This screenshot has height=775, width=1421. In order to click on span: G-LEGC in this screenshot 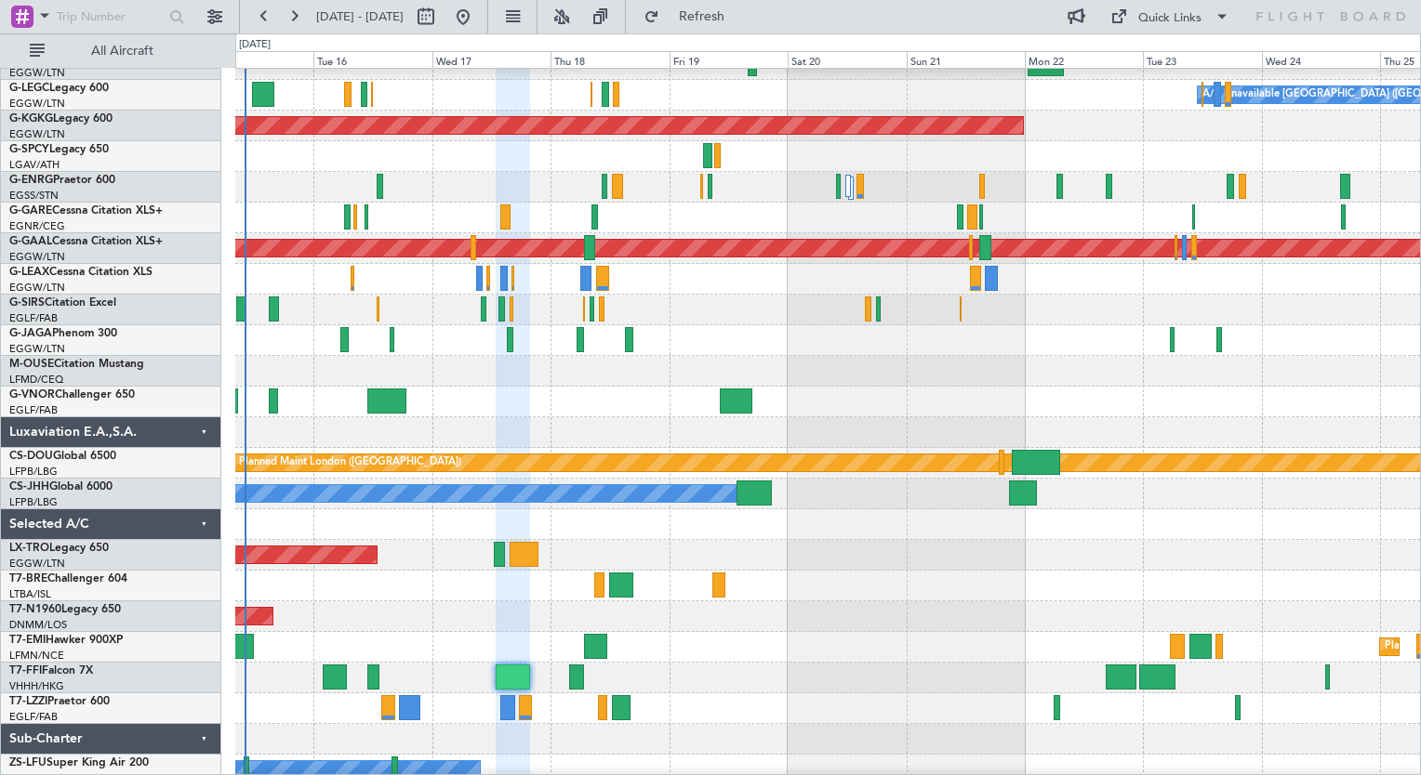, I will do `click(29, 88)`.